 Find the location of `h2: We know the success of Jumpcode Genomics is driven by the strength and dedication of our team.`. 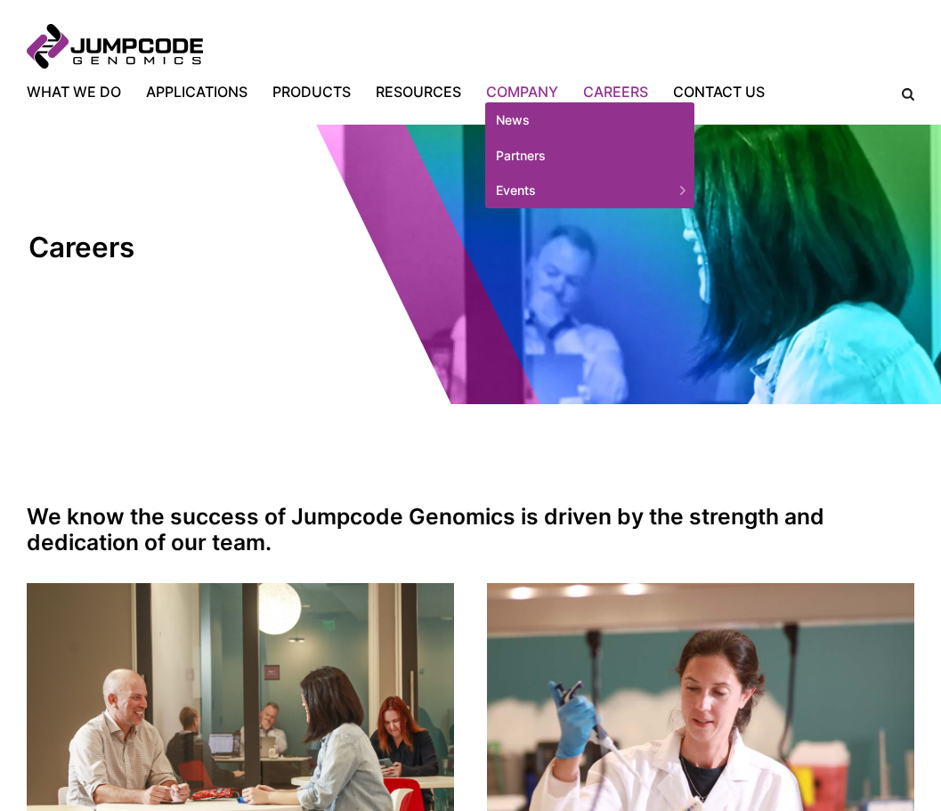

h2: We know the success of Jumpcode Genomics is driven by the strength and dedication of our team. is located at coordinates (470, 529).